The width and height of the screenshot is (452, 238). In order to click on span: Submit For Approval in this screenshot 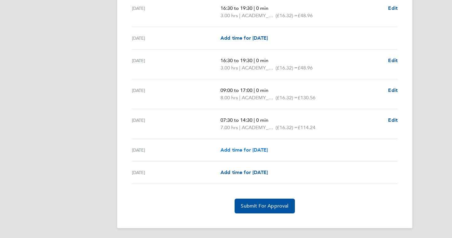, I will do `click(264, 206)`.